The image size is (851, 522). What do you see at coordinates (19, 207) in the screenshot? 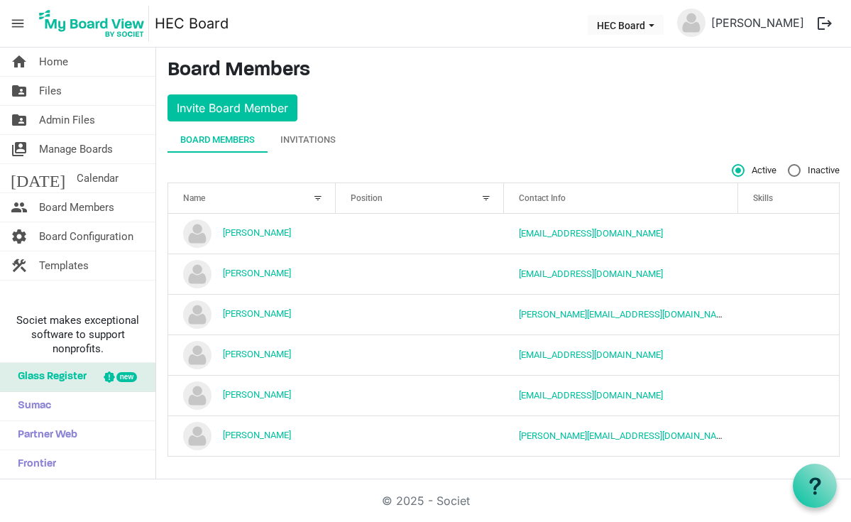
I see `span: people` at bounding box center [19, 207].